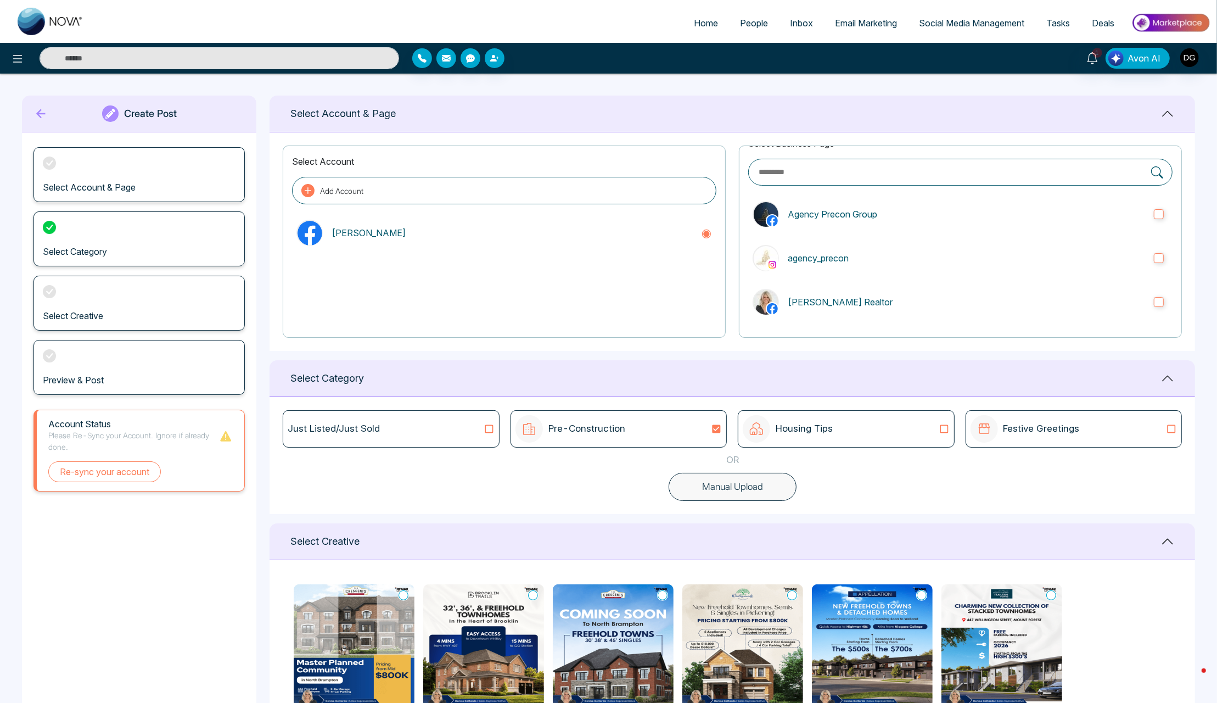 This screenshot has width=1217, height=703. I want to click on h3: Select Category, so click(75, 251).